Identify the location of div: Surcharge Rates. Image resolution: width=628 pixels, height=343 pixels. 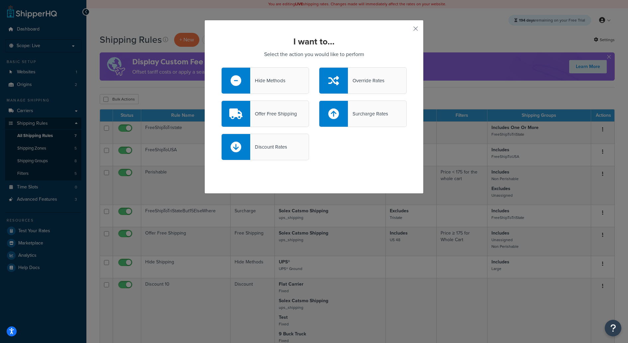
(368, 114).